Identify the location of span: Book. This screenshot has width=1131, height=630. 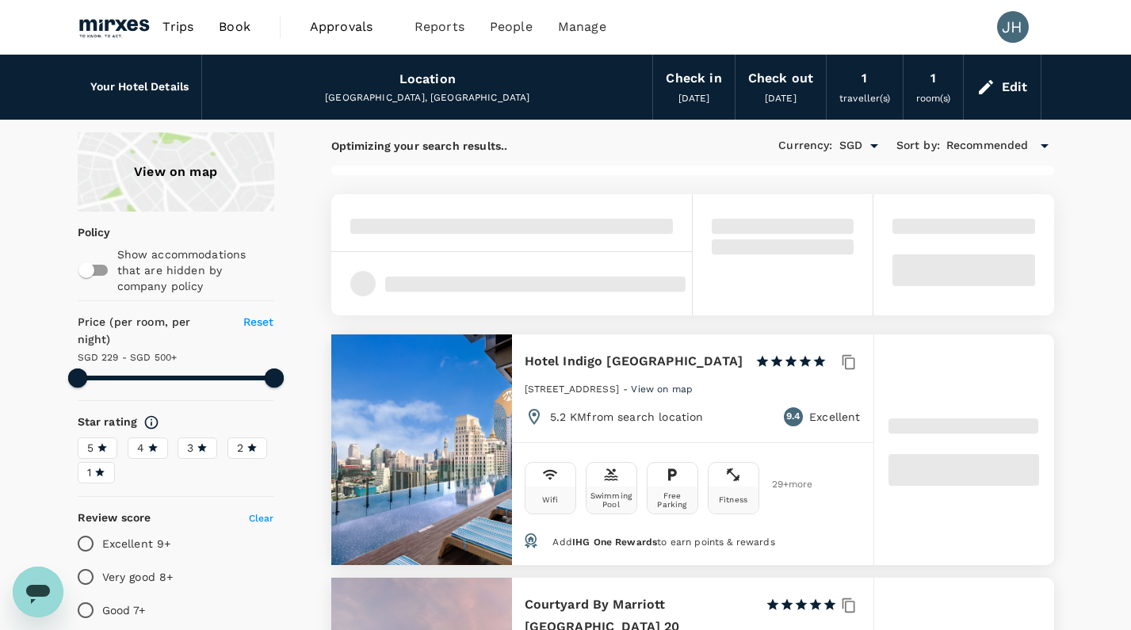
(235, 27).